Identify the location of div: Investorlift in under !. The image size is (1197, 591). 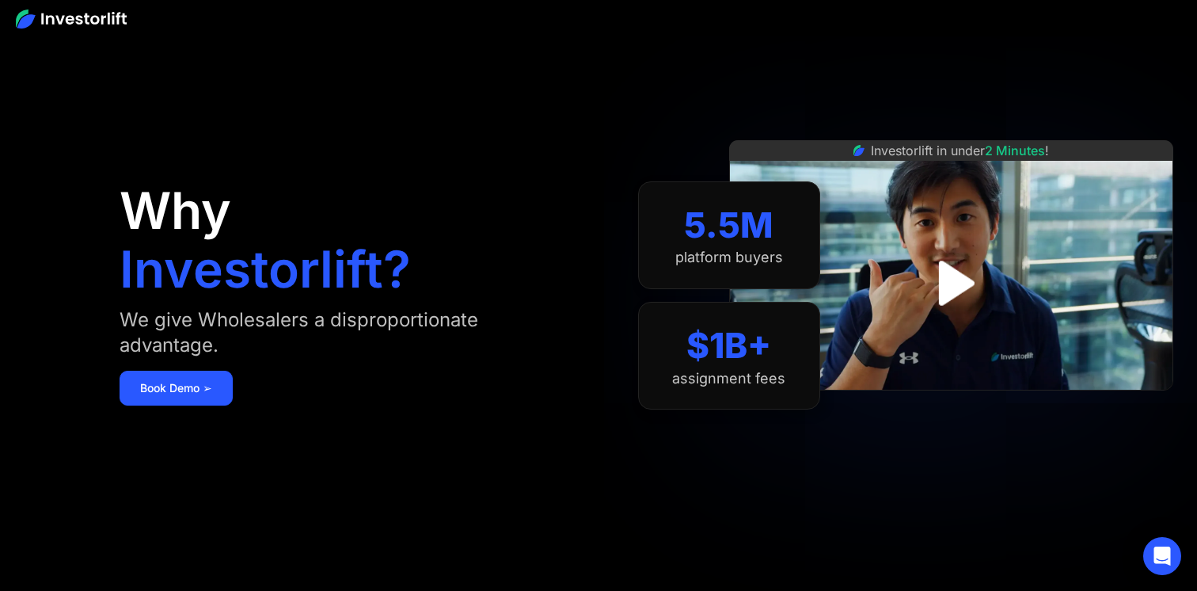
(960, 150).